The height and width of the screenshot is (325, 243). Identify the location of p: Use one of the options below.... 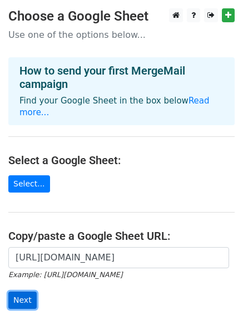
(121, 34).